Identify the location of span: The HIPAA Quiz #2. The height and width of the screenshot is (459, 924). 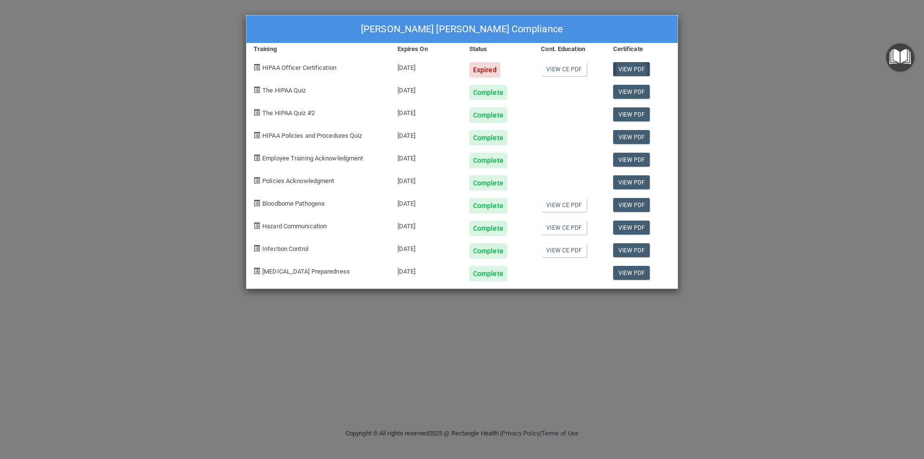
(288, 113).